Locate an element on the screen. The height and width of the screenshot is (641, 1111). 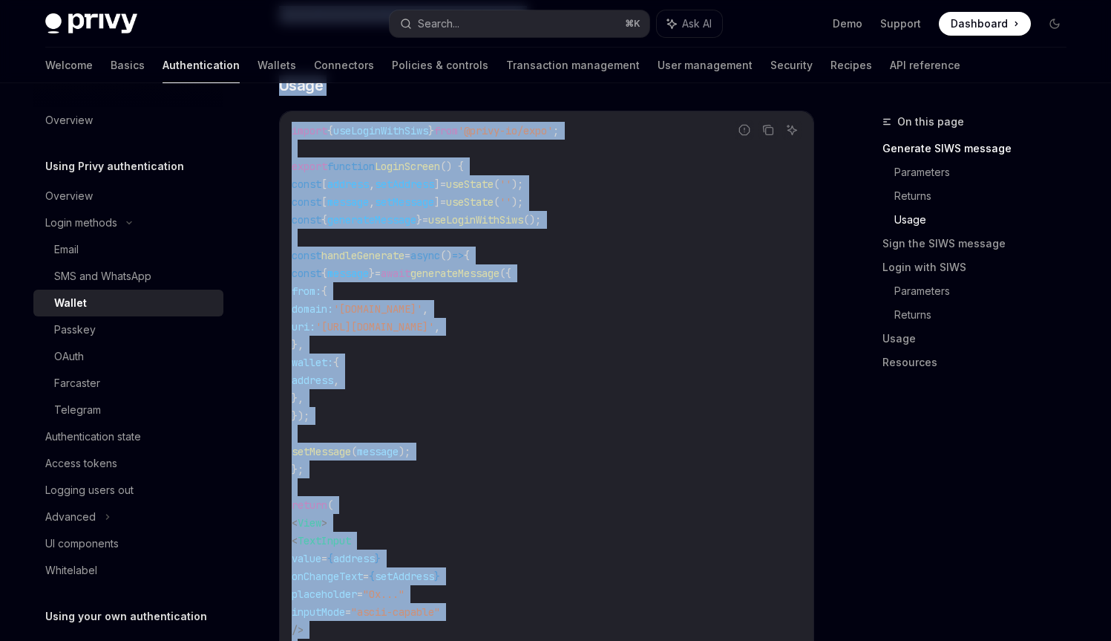
a: Login with SIWS is located at coordinates (981, 267).